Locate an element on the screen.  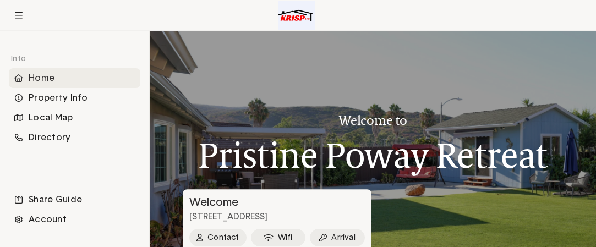
h3: Welcome to is located at coordinates (373, 121).